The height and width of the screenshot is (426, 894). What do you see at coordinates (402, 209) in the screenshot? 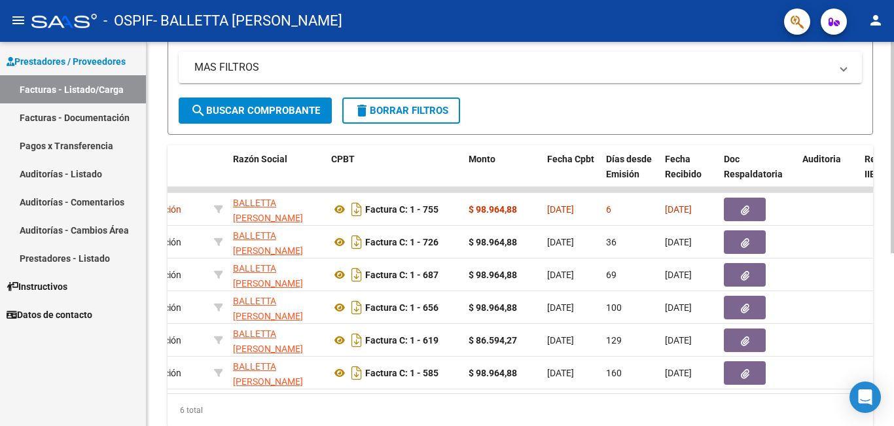
I see `strong: Factura C: 1 - 755` at bounding box center [402, 209].